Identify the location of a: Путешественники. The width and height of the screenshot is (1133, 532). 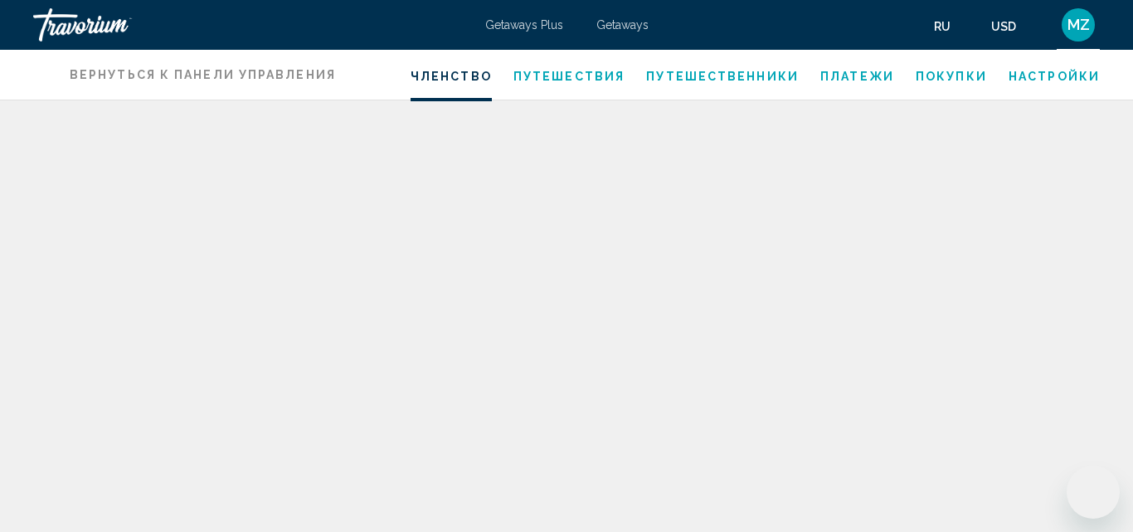
(722, 76).